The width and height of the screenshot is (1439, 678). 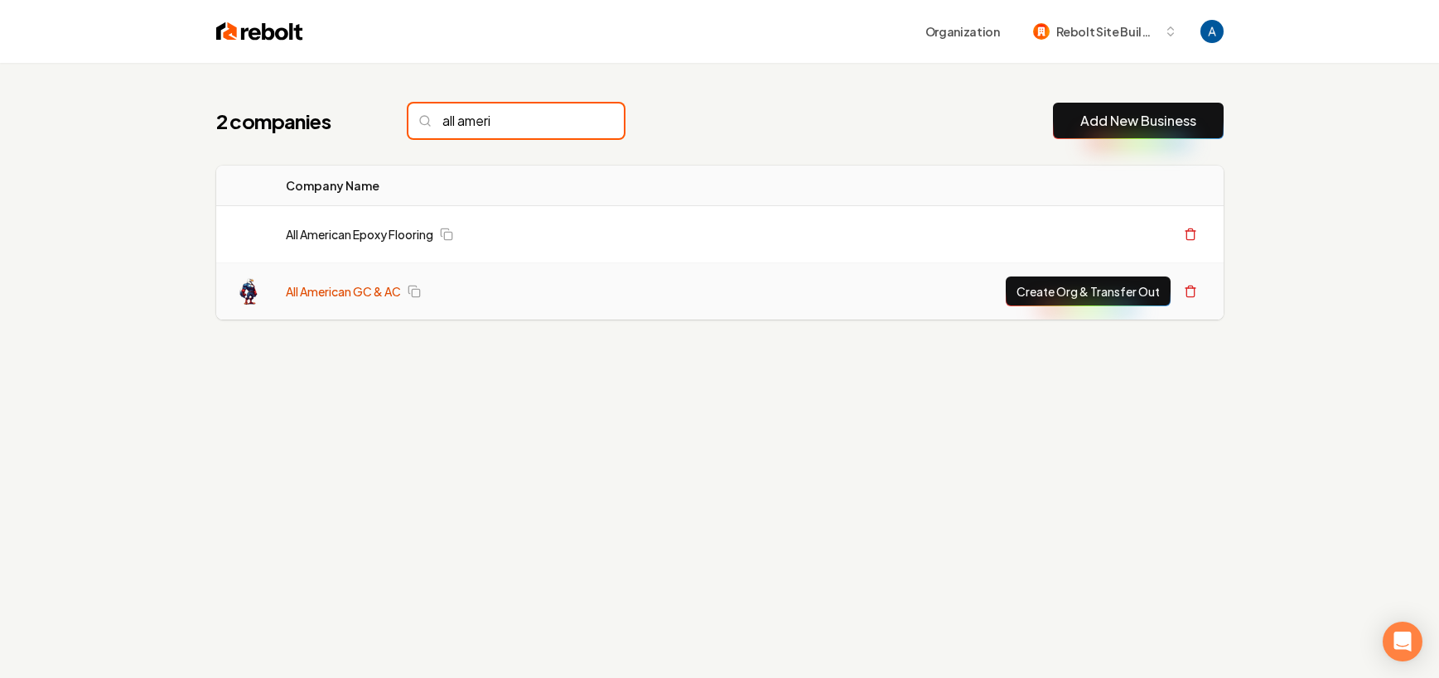 I want to click on a: All American GC & AC, so click(x=343, y=292).